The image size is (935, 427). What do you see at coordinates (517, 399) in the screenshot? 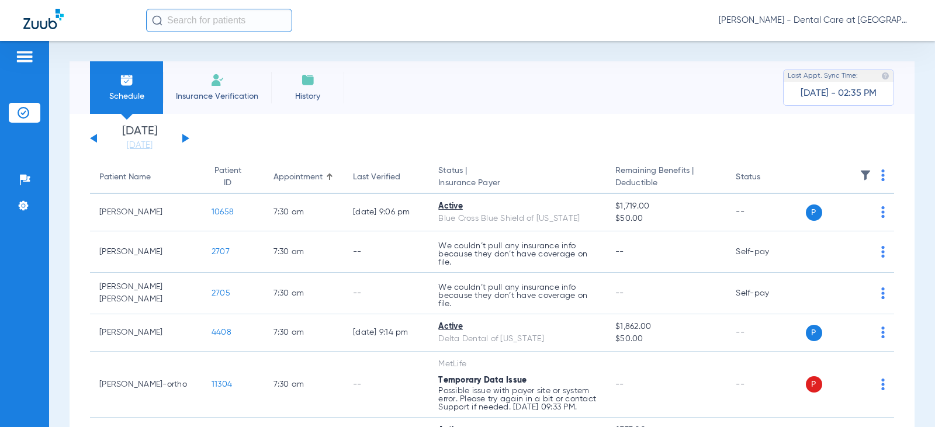
I see `p: Possible issue with payer site or system error. Please try again in a bit or contact Support if n...` at bounding box center [517, 399].